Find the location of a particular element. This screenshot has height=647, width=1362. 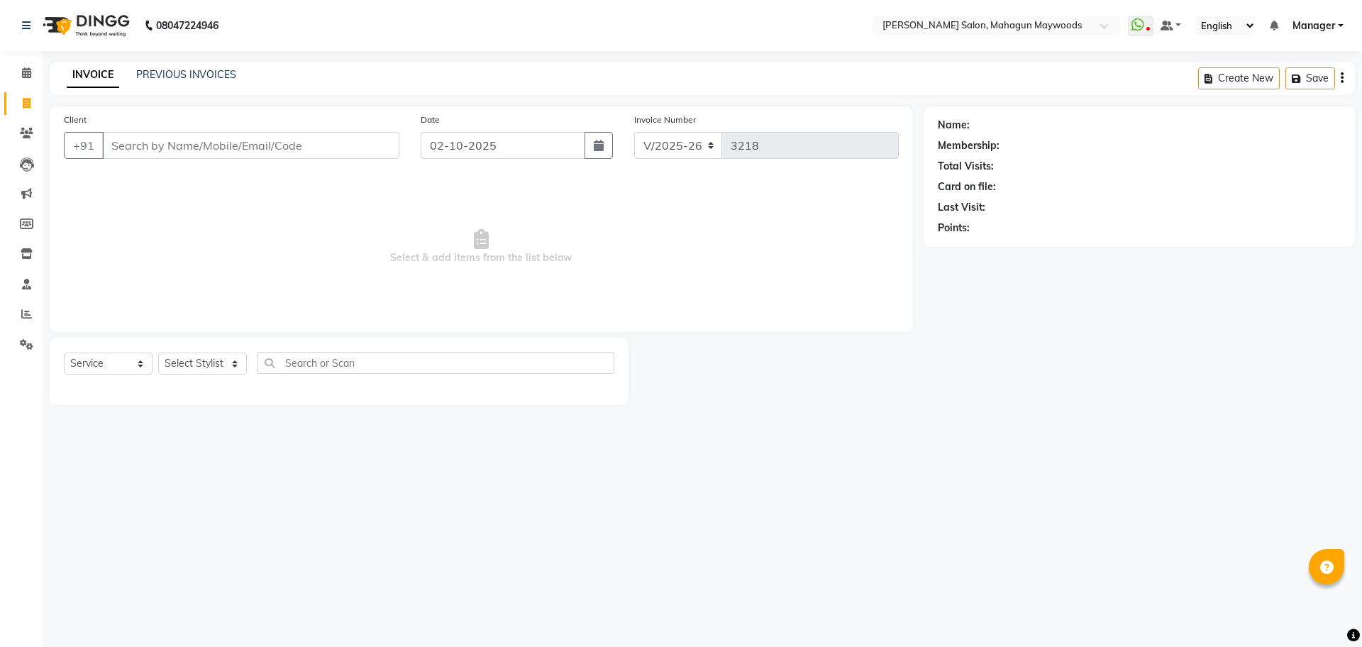

div: Membership: is located at coordinates (969, 145).